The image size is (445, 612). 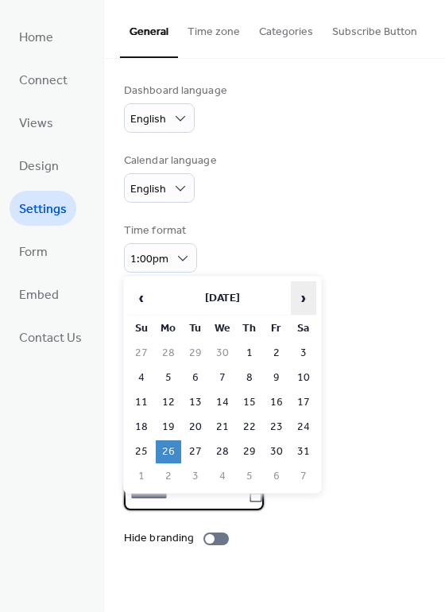 What do you see at coordinates (304, 452) in the screenshot?
I see `td: 31` at bounding box center [304, 452].